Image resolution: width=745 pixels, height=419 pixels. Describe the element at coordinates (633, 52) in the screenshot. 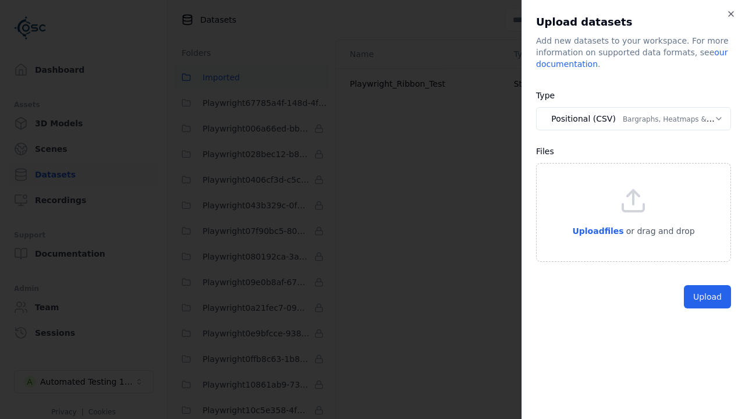

I see `div: Add new datasets to your workspace. For more information on supported data formats, see .` at that location.